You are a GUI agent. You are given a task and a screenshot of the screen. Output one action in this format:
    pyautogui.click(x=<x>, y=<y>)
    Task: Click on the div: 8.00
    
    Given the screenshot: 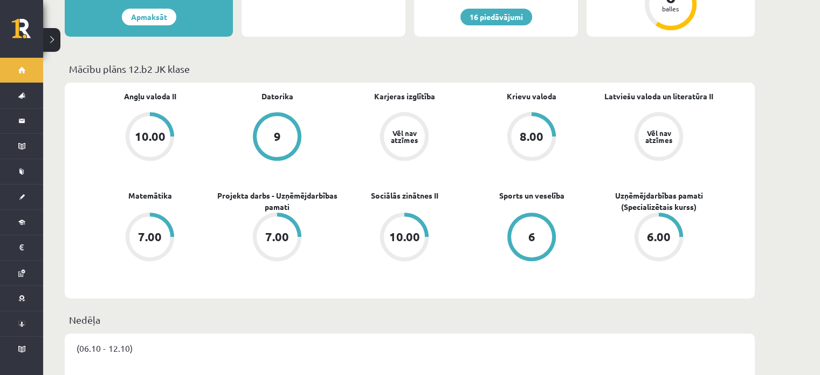 What is the action you would take?
    pyautogui.click(x=532, y=136)
    